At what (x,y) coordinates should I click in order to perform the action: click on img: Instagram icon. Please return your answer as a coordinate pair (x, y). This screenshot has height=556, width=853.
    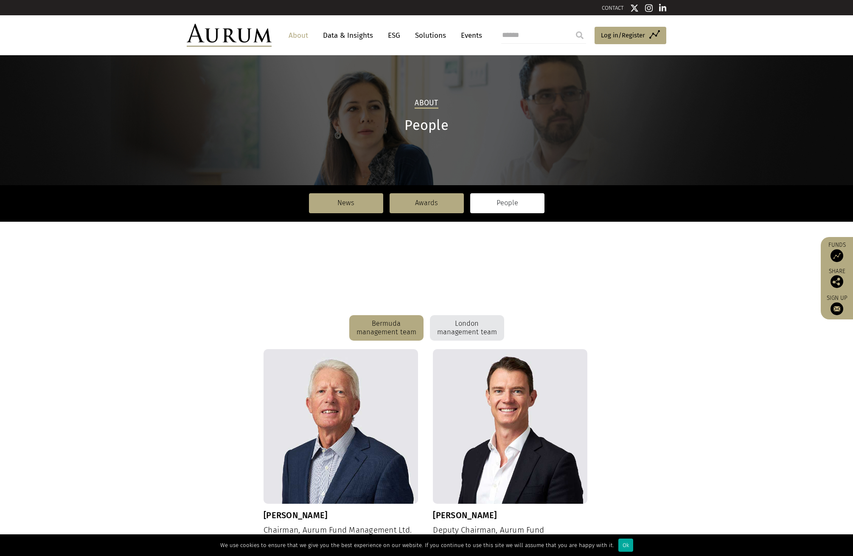
    Looking at the image, I should click on (649, 8).